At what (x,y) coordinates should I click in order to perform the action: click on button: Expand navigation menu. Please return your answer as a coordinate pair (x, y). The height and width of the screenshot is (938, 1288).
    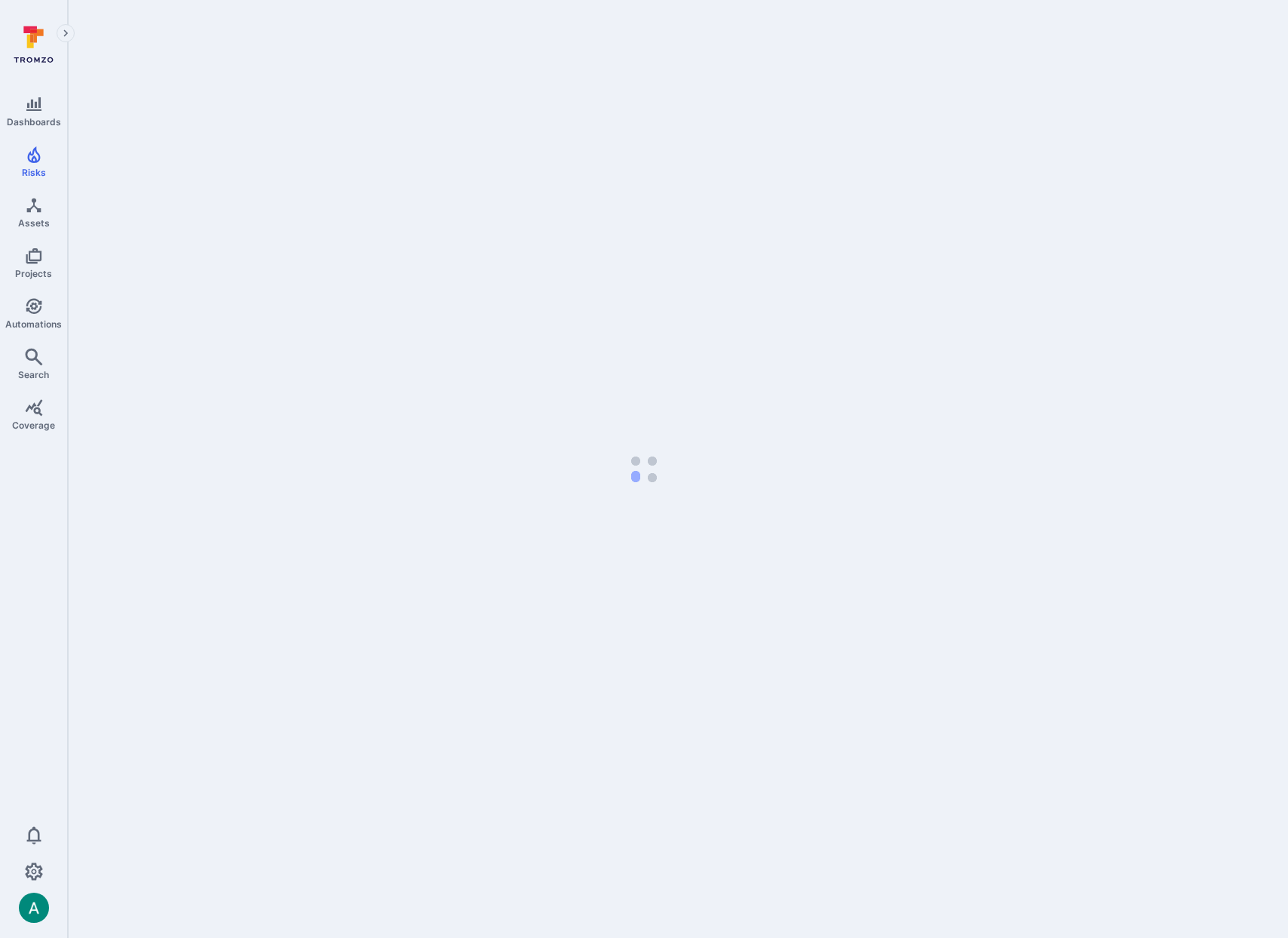
    Looking at the image, I should click on (66, 33).